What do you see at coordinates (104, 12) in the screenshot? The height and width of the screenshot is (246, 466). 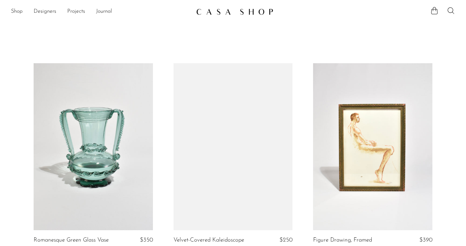 I see `a: Journal` at bounding box center [104, 12].